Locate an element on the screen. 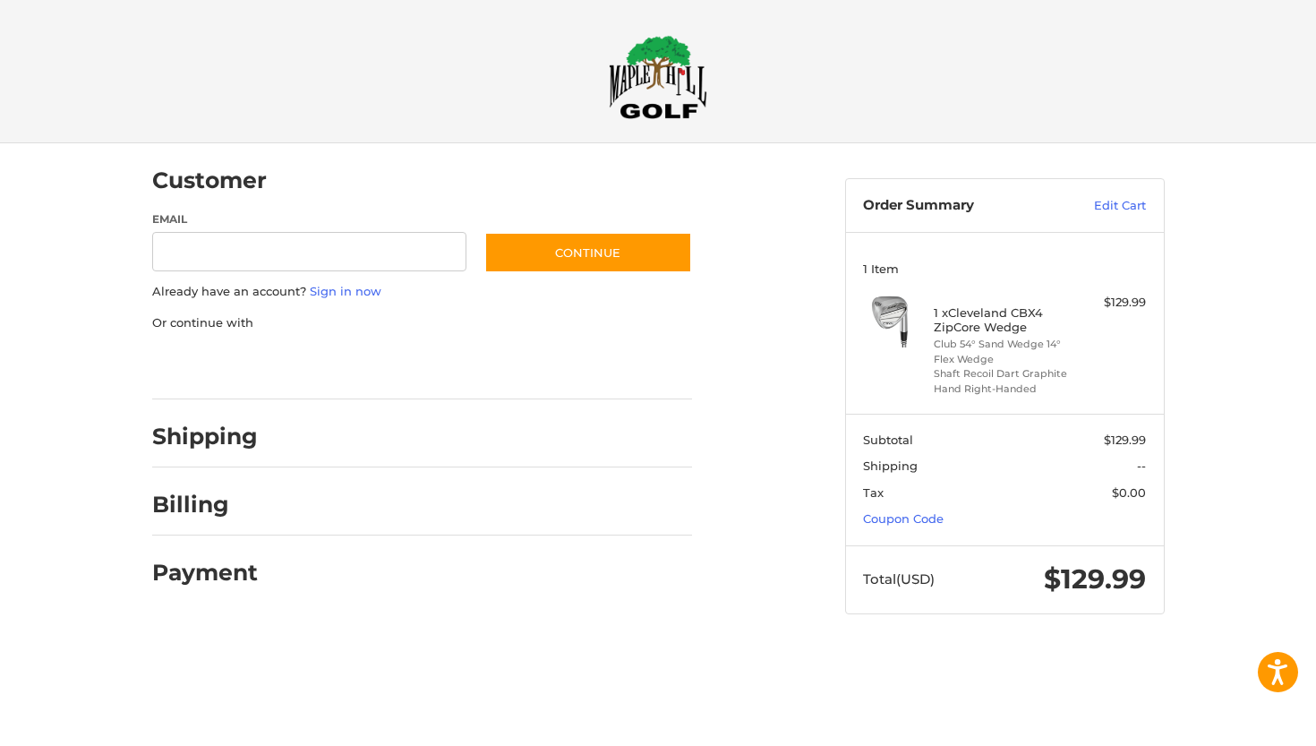  li: Shaft Recoil Dart Graphite is located at coordinates (1002, 373).